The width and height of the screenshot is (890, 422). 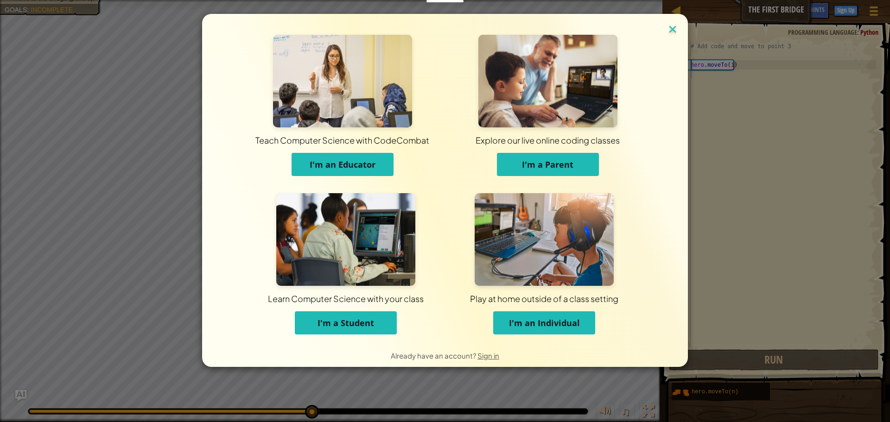 What do you see at coordinates (548, 165) in the screenshot?
I see `button: I'm a Parent` at bounding box center [548, 165].